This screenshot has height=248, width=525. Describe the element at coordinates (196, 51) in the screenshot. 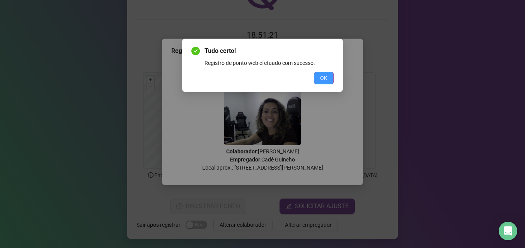

I see `span: check-circle` at that location.